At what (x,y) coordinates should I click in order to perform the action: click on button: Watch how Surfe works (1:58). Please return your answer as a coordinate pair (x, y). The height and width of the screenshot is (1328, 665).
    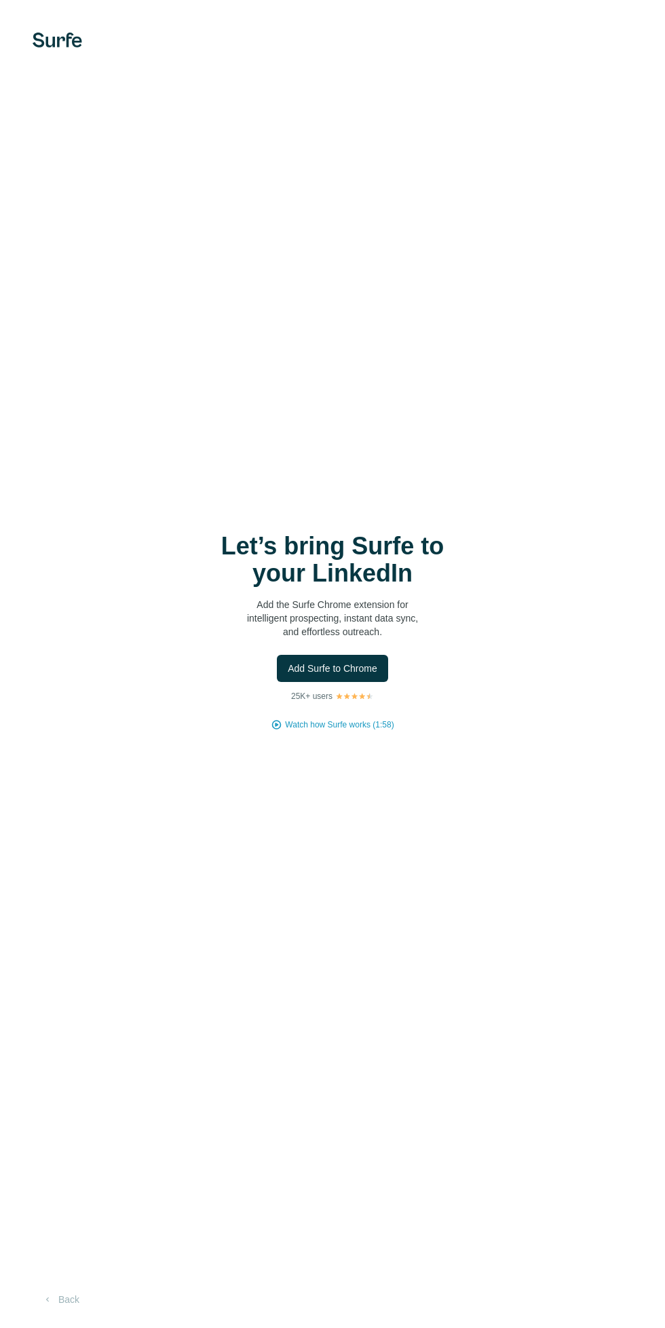
    Looking at the image, I should click on (339, 725).